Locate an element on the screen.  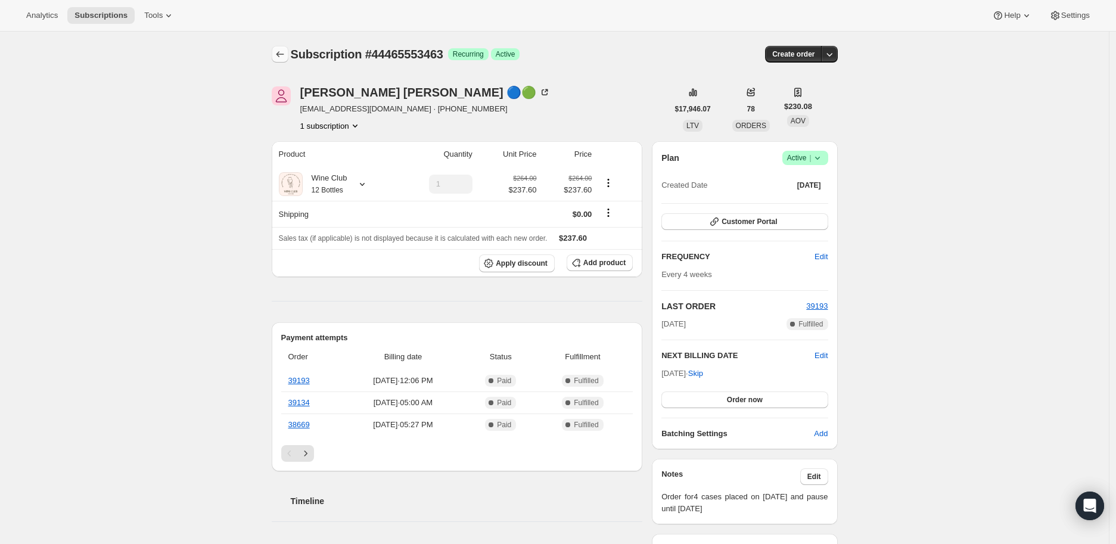
h2: Plan is located at coordinates (670, 158).